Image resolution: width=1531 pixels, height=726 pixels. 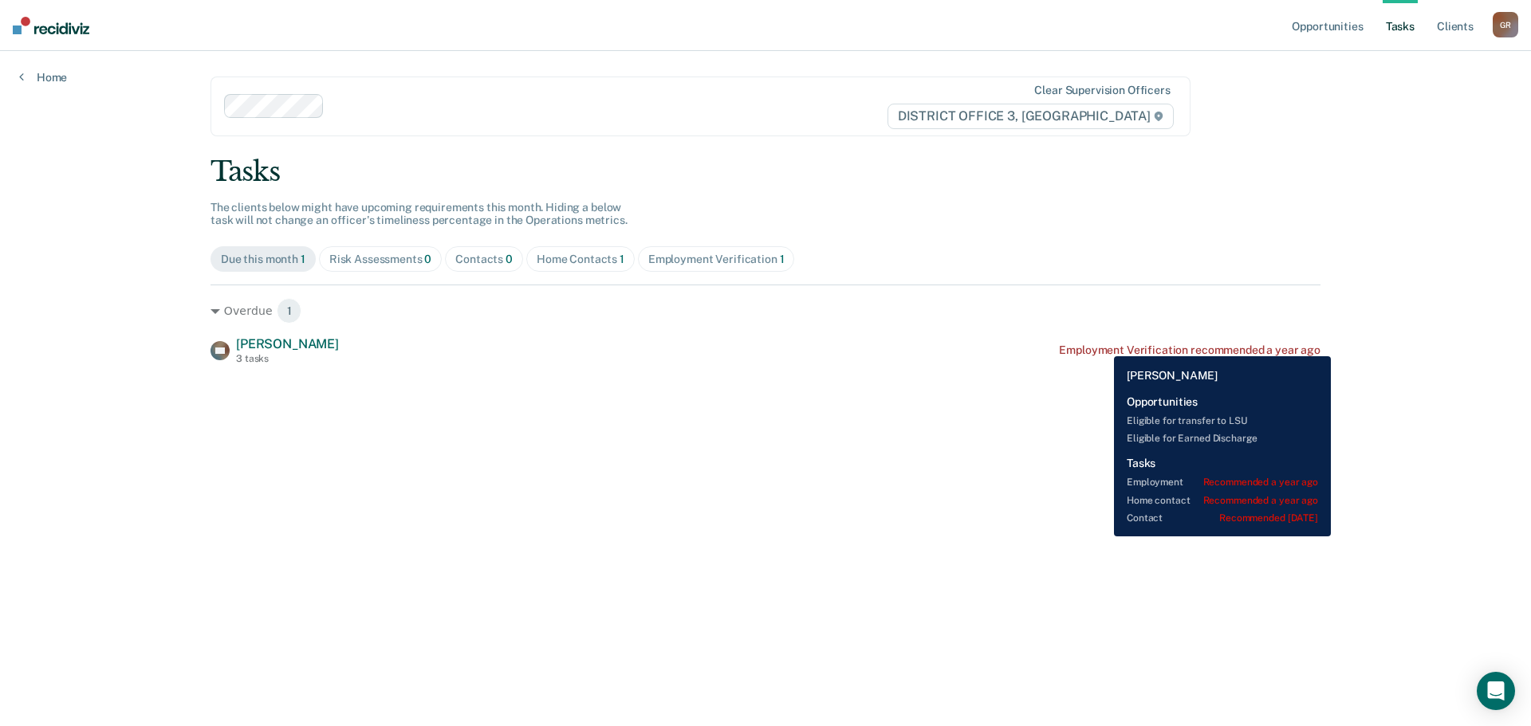 What do you see at coordinates (43, 77) in the screenshot?
I see `a: Home` at bounding box center [43, 77].